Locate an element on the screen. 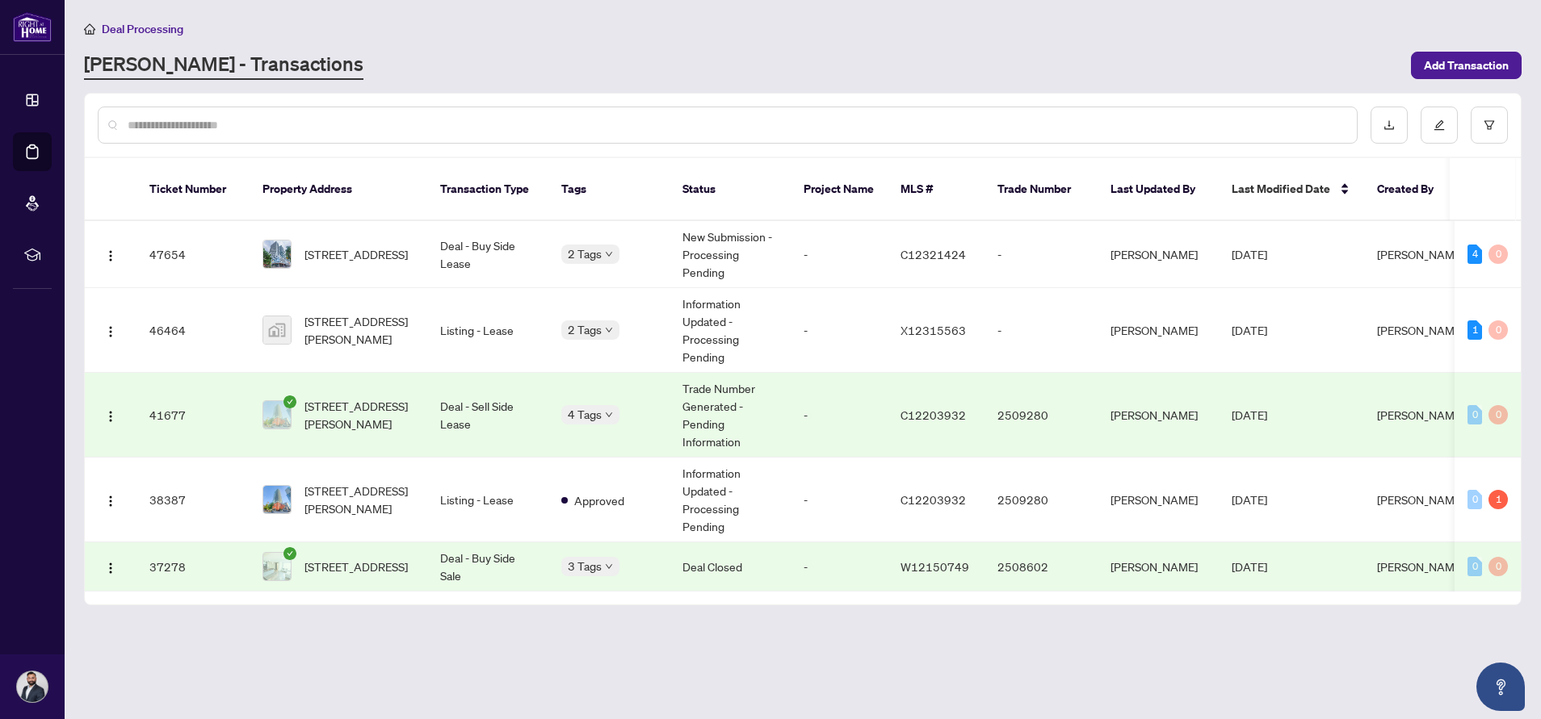  button: download is located at coordinates (1389, 125).